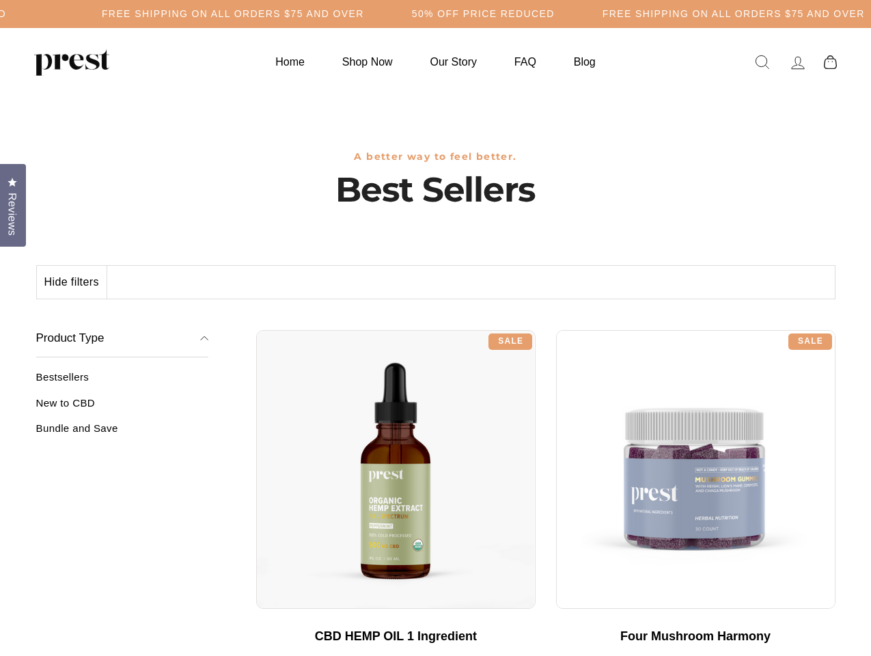 This screenshot has width=871, height=656. What do you see at coordinates (122, 339) in the screenshot?
I see `button: Product Type` at bounding box center [122, 339].